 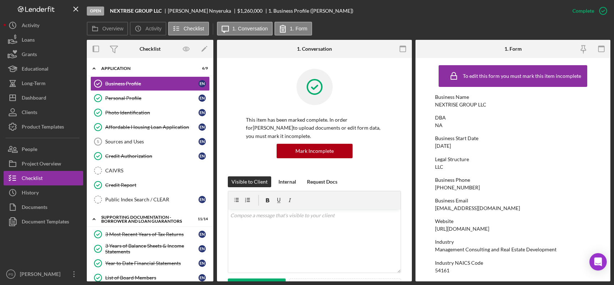 What do you see at coordinates (513, 263) in the screenshot?
I see `div: Industry NAICS Code` at bounding box center [513, 263].